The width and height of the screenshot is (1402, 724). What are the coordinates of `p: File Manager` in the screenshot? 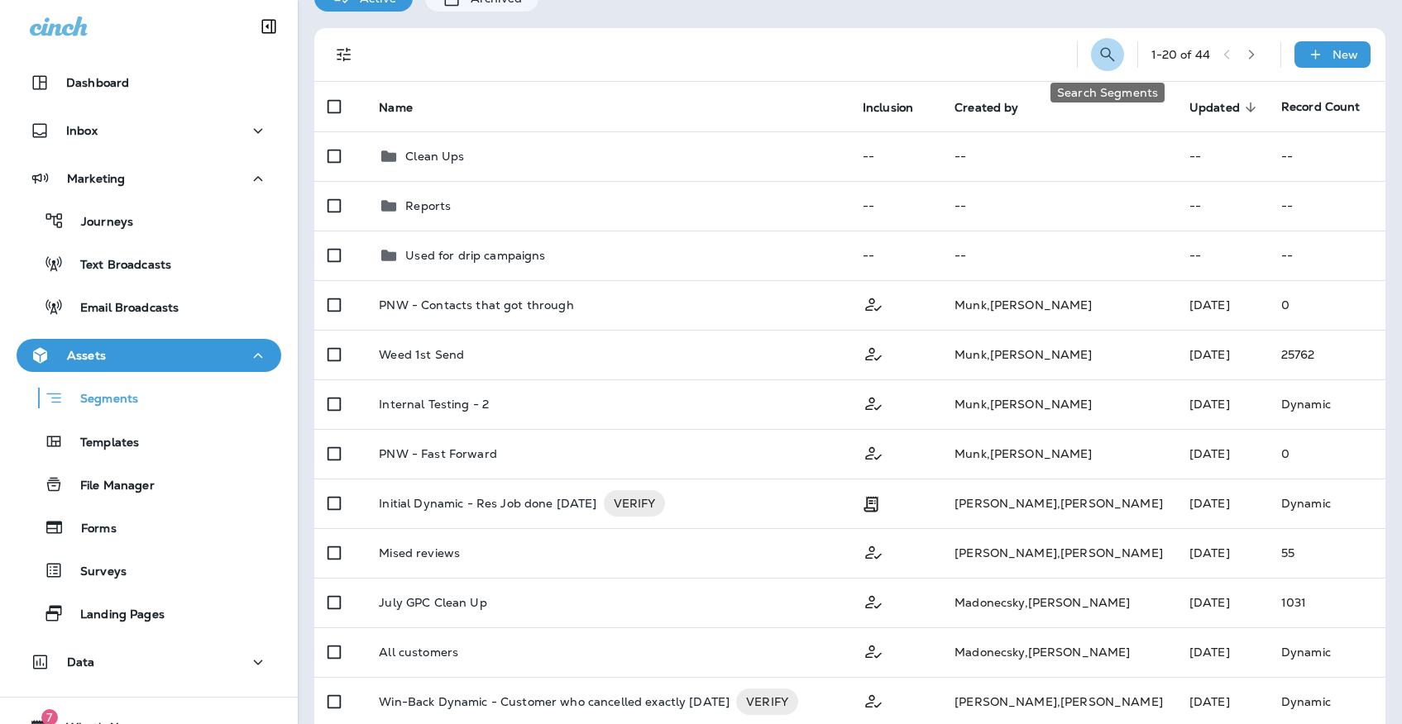 It's located at (109, 486).